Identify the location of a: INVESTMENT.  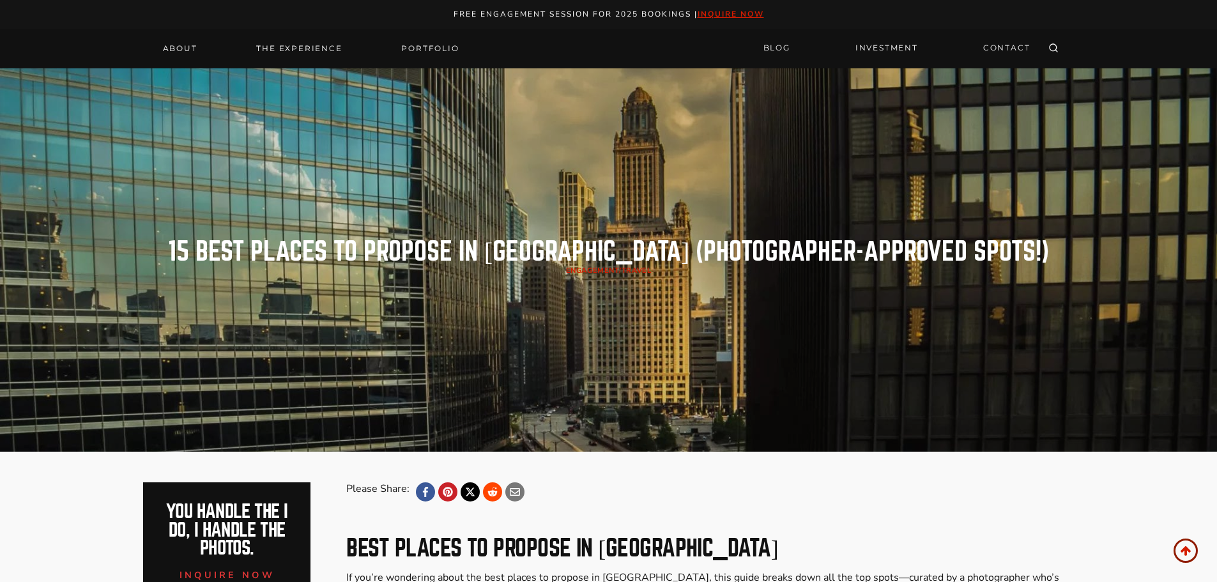
(886, 48).